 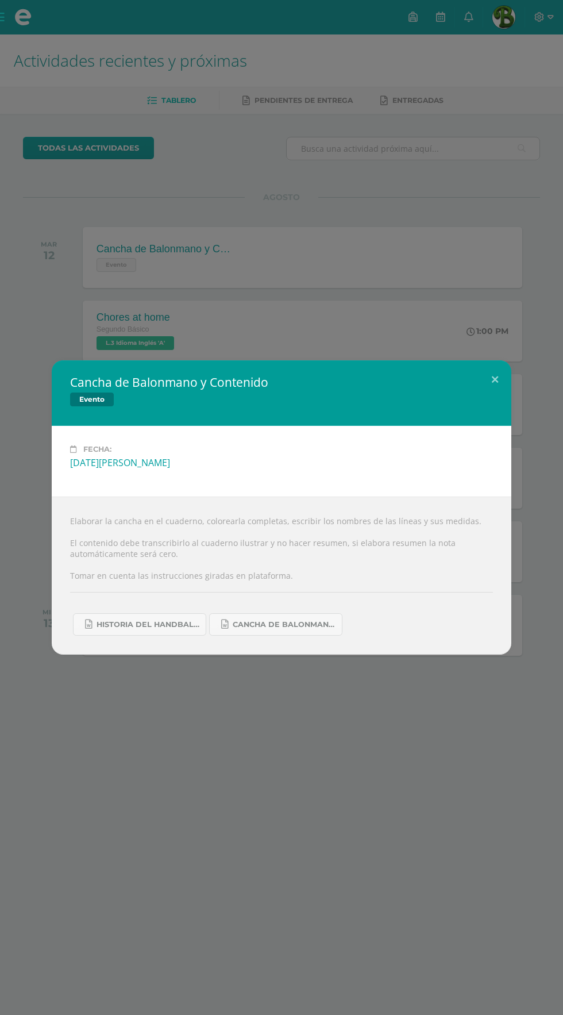 I want to click on span: Fecha:, so click(x=97, y=449).